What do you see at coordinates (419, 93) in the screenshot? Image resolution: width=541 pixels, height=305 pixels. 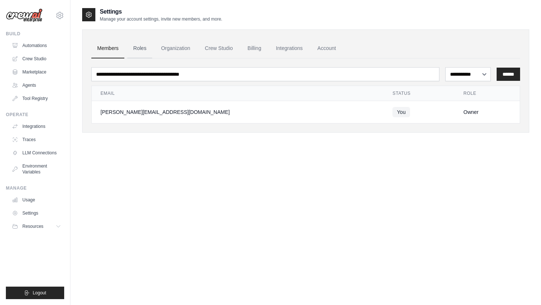 I see `th: Status` at bounding box center [419, 93].